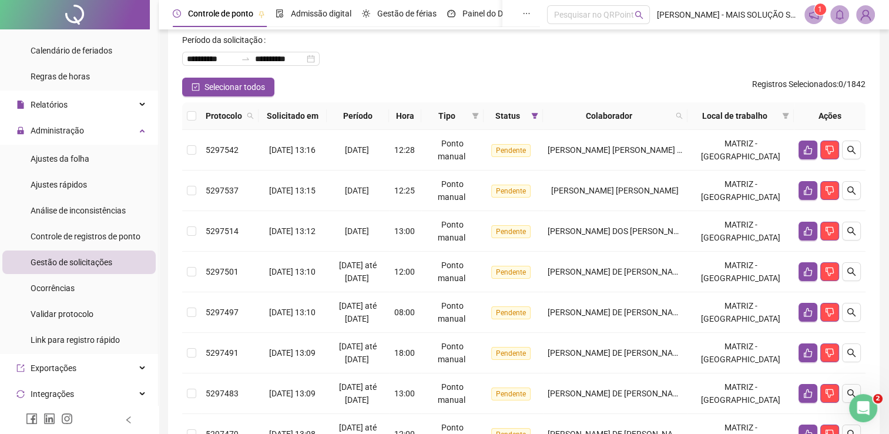 Image resolution: width=889 pixels, height=434 pixels. I want to click on span: 18:00, so click(404, 353).